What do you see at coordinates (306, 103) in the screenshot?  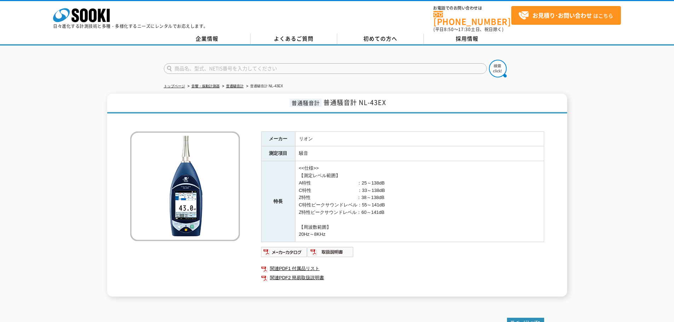 I see `span: 普通騒音計` at bounding box center [306, 103].